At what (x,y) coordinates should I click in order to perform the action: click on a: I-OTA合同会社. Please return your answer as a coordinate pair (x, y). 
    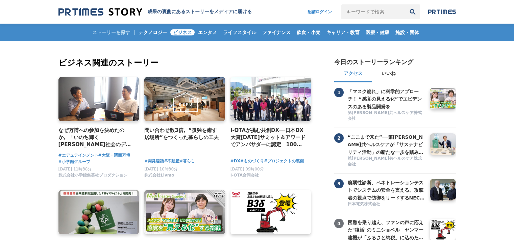
    Looking at the image, I should click on (245, 177).